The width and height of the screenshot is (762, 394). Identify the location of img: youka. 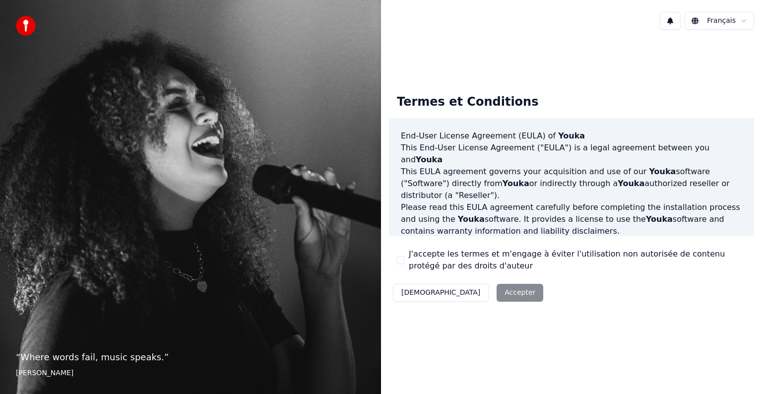
(26, 26).